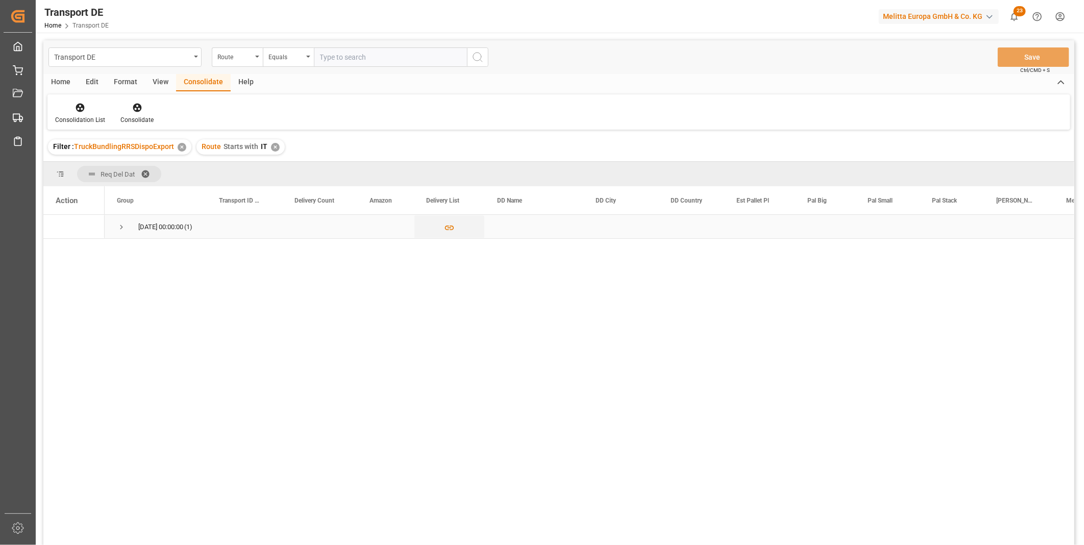 The height and width of the screenshot is (545, 1084). I want to click on span: Filter :, so click(63, 146).